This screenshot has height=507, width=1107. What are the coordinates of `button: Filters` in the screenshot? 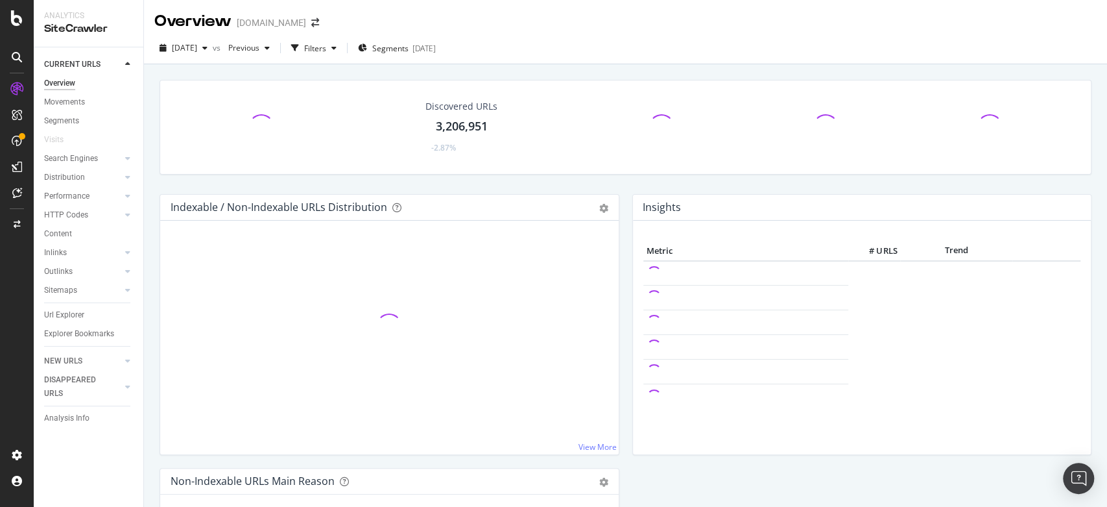 It's located at (314, 48).